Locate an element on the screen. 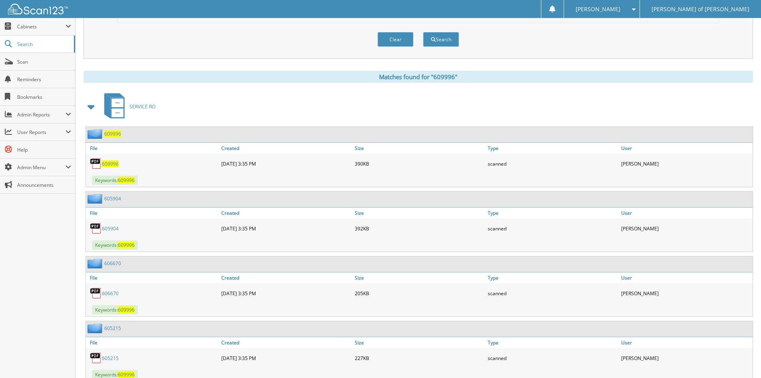 The width and height of the screenshot is (761, 378). div: 227KB is located at coordinates (420, 358).